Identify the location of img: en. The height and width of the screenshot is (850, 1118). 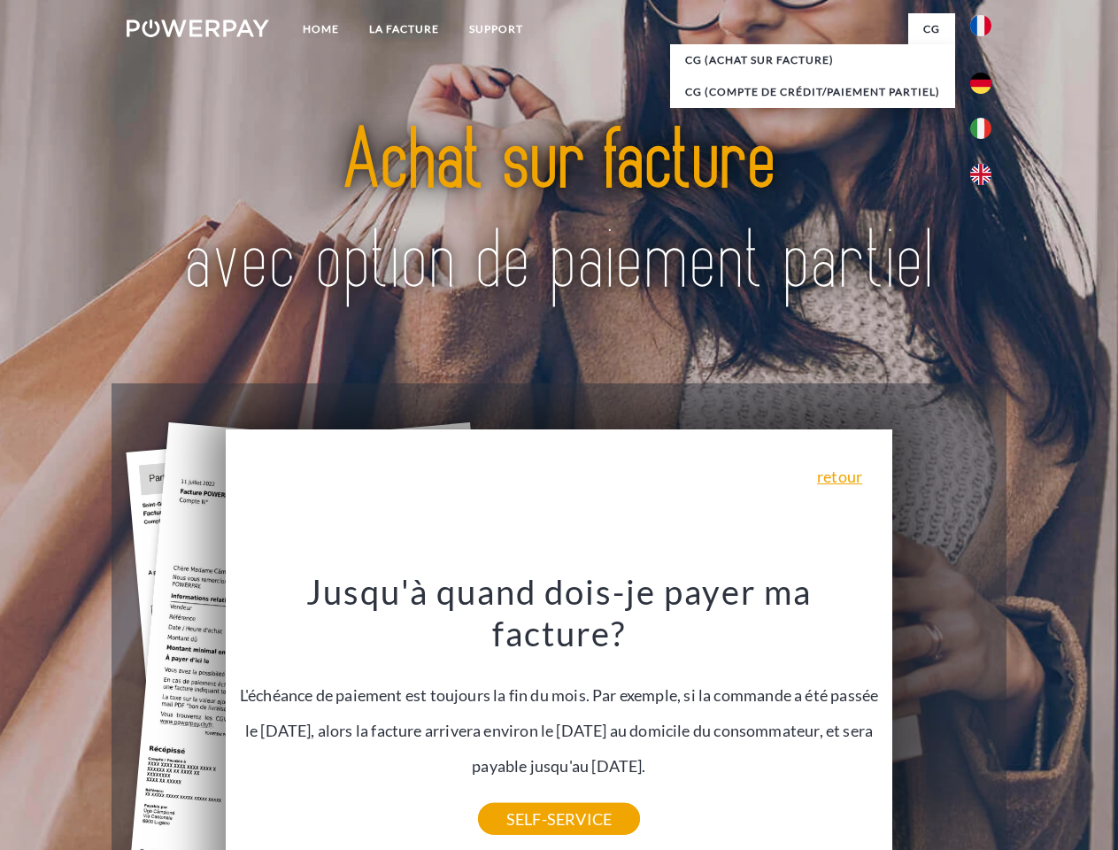
(981, 174).